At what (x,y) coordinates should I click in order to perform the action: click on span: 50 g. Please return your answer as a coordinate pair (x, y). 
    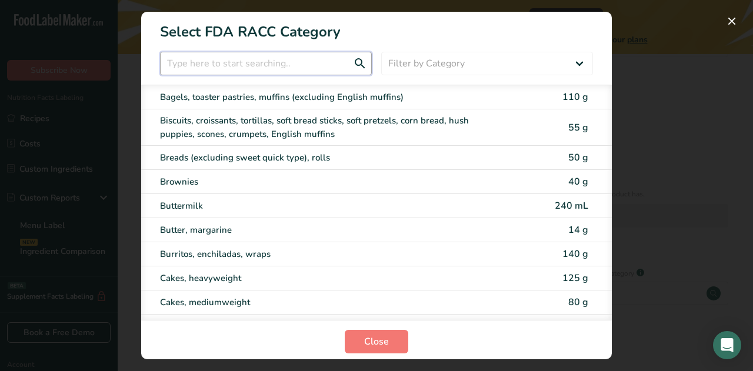
    Looking at the image, I should click on (578, 158).